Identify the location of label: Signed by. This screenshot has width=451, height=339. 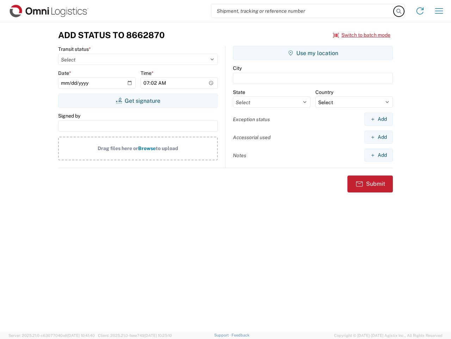
(69, 116).